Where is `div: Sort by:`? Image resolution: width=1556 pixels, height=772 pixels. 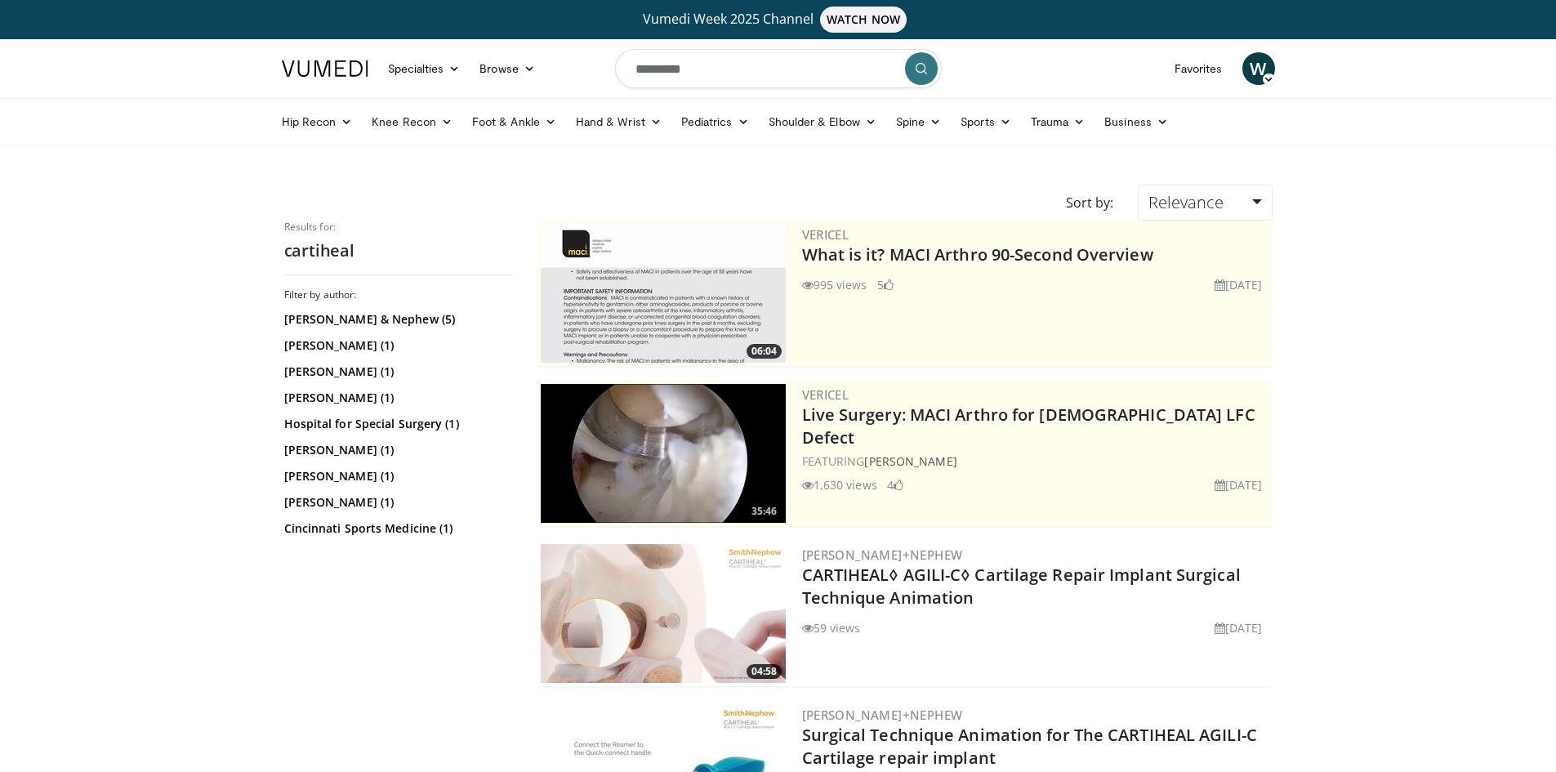 div: Sort by: is located at coordinates (1090, 203).